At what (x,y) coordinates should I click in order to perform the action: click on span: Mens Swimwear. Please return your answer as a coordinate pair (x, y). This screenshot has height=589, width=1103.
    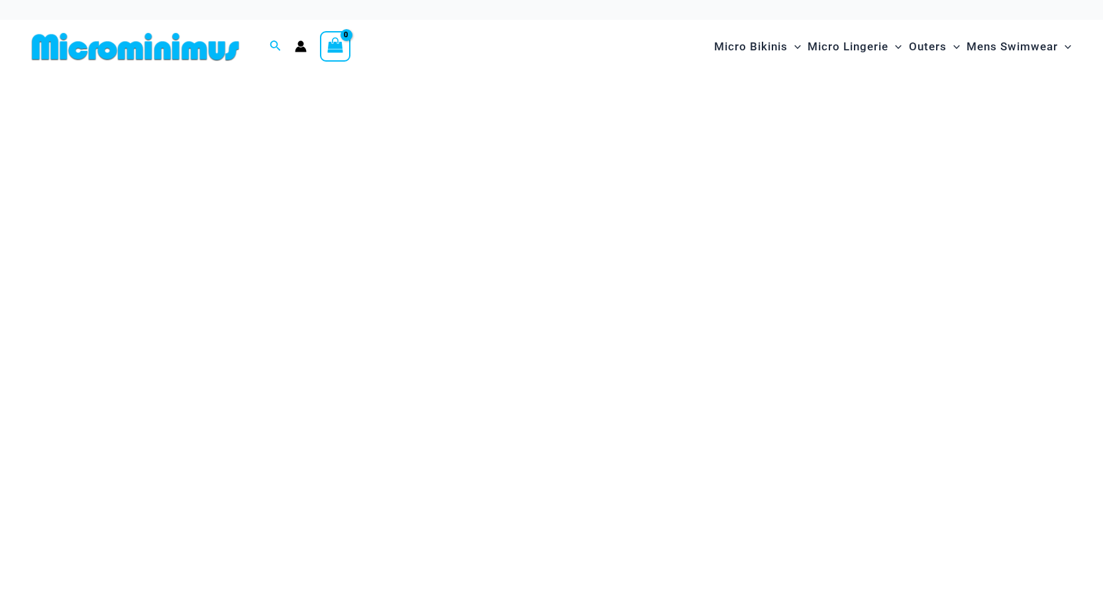
    Looking at the image, I should click on (1012, 46).